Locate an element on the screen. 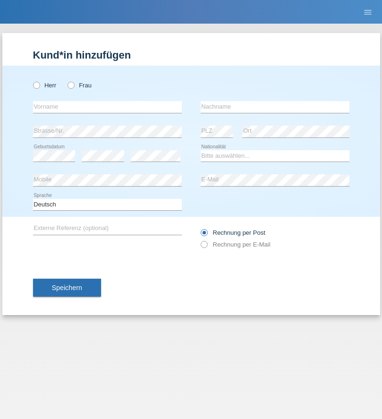 This screenshot has width=382, height=419. label: Rechnung per E-Mail is located at coordinates (236, 244).